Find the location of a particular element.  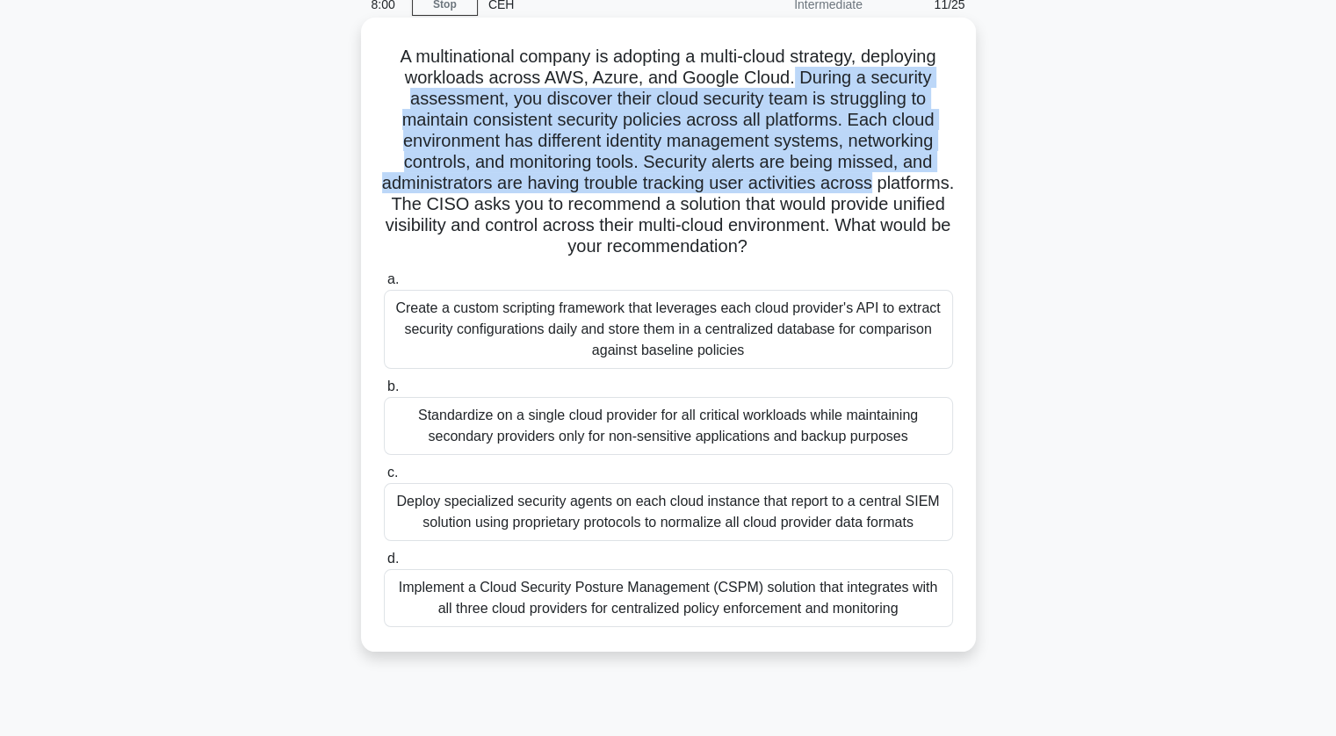

span: d. is located at coordinates (392, 558).